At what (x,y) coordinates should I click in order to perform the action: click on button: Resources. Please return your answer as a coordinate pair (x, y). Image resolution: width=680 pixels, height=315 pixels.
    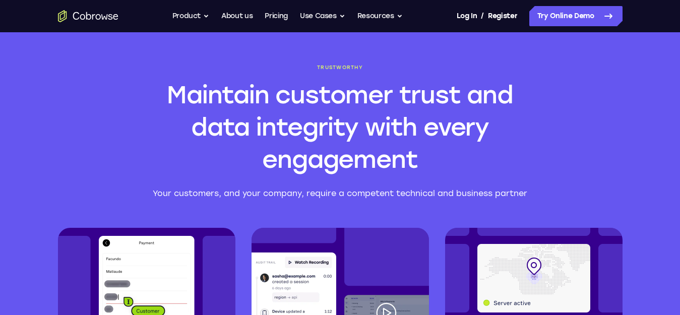
    Looking at the image, I should click on (380, 16).